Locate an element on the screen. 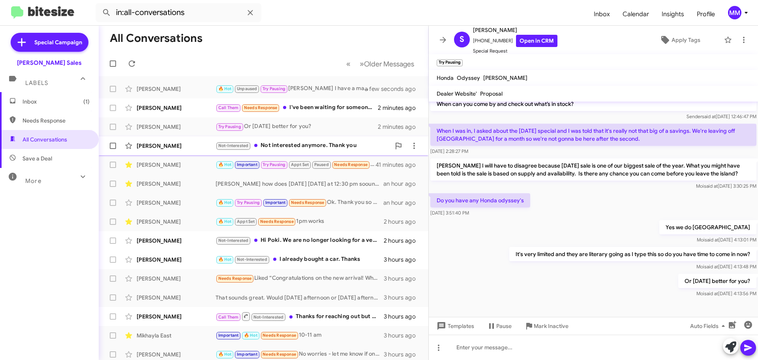  span: Odyssey is located at coordinates (468, 78).